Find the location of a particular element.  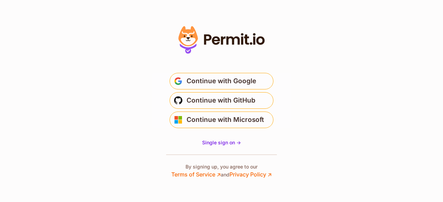

button: Continue with Microsoft is located at coordinates (221, 120).